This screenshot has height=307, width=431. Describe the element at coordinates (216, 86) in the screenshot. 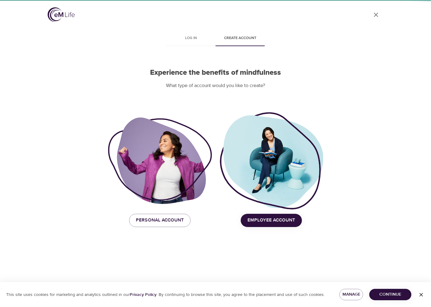

I see `p: What type of account would you like to create?` at that location.